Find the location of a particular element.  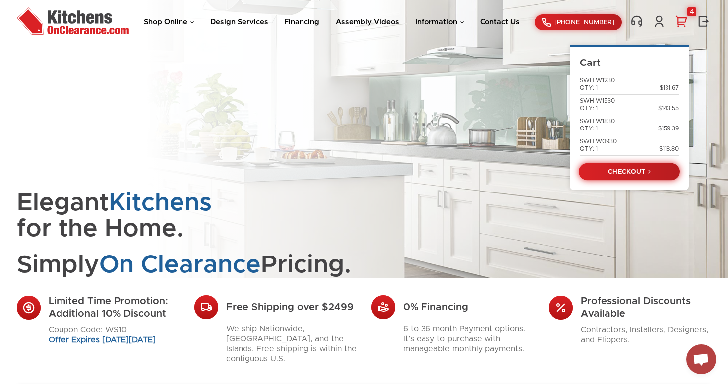

div: $131.67 is located at coordinates (669, 88).